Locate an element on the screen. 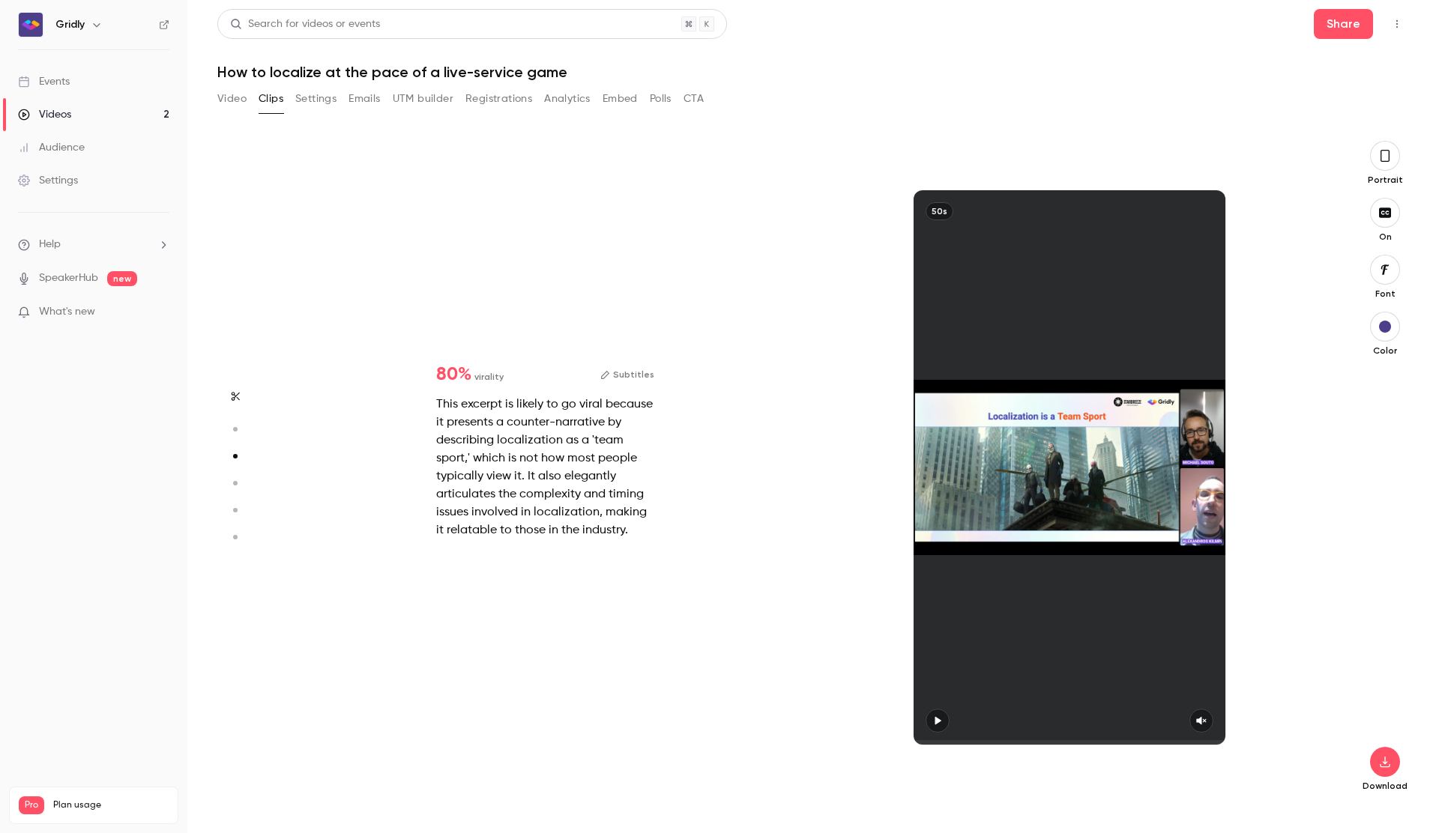 The width and height of the screenshot is (1439, 833). img: tab_keywords_by_traffic_grey.svg is located at coordinates (155, 93).